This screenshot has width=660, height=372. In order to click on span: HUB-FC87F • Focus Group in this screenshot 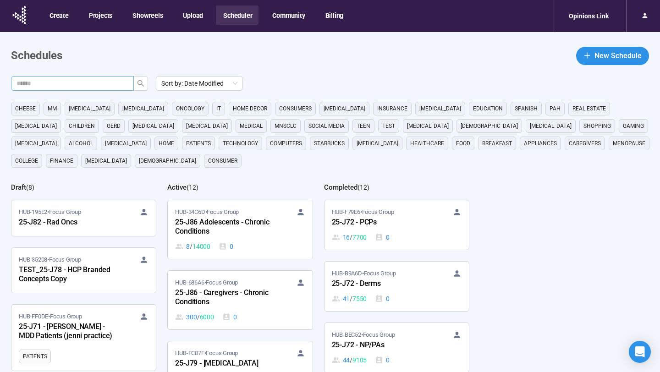, I will do `click(206, 353)`.